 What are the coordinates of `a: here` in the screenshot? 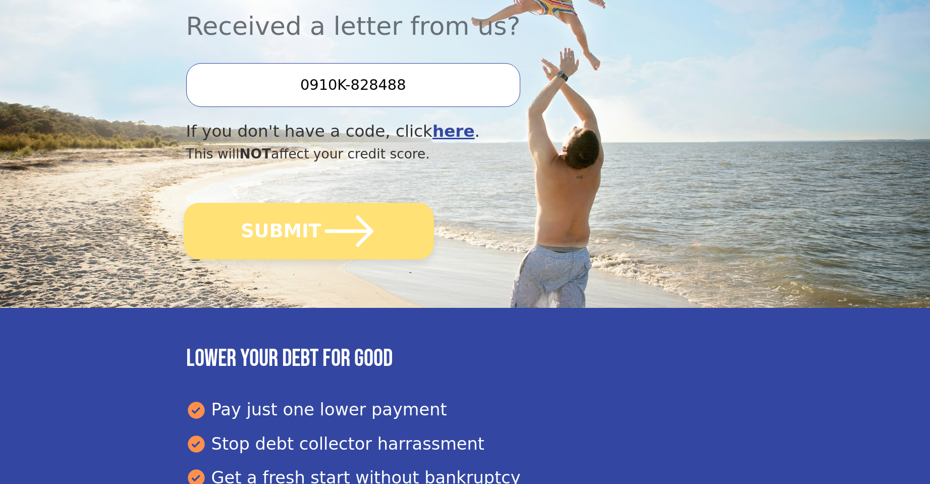 It's located at (454, 131).